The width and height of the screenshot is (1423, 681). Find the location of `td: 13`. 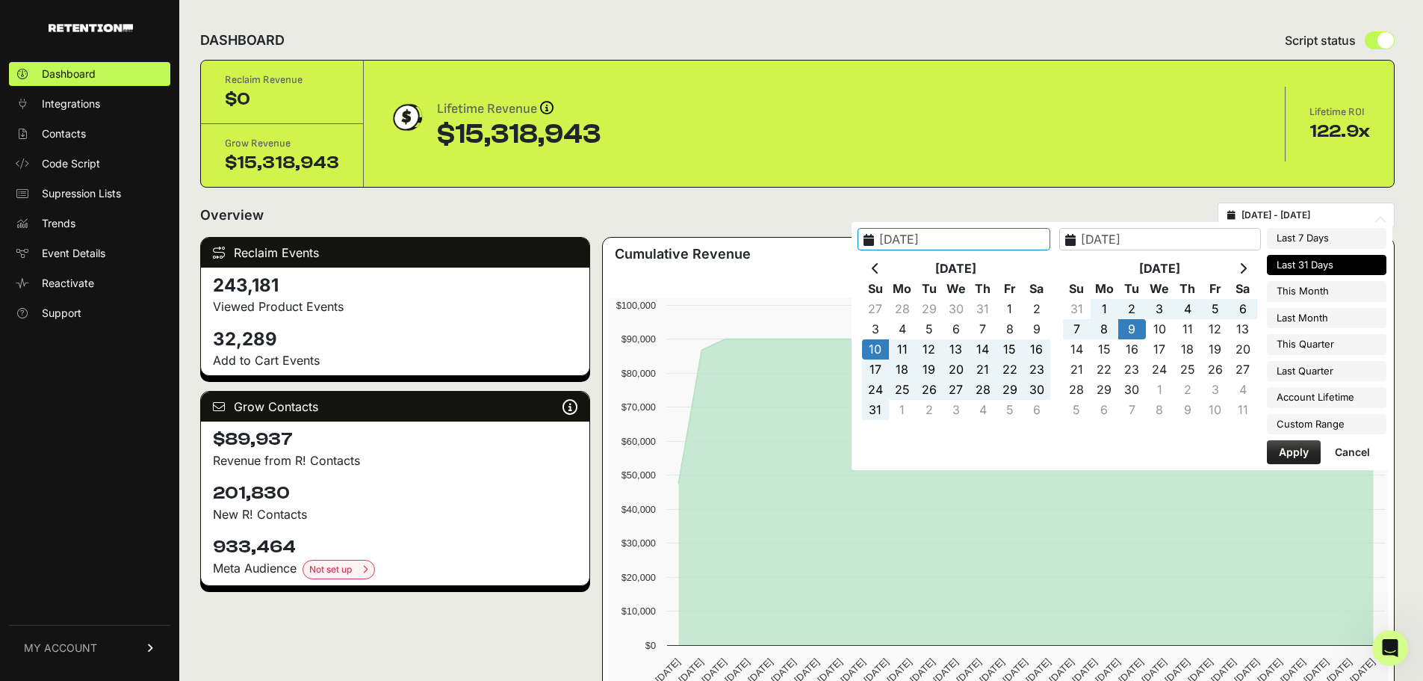

td: 13 is located at coordinates (956, 349).